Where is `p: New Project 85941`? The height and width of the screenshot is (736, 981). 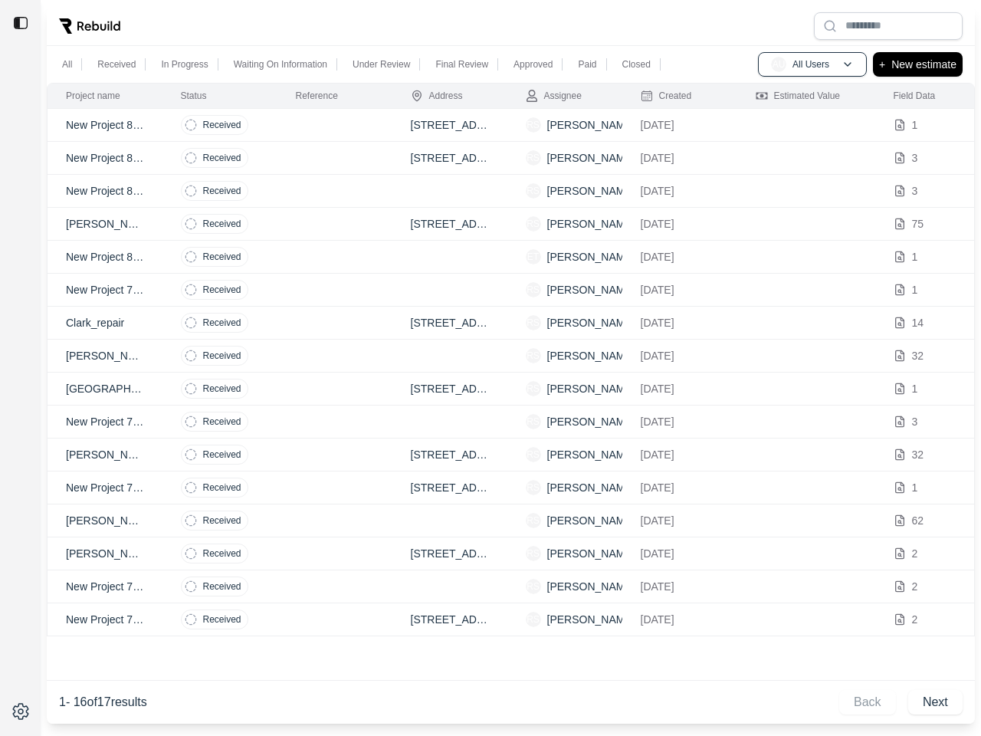 p: New Project 85941 is located at coordinates (105, 257).